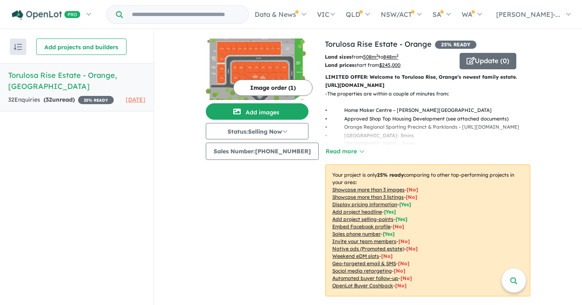 Image resolution: width=582 pixels, height=305 pixels. Describe the element at coordinates (388, 57) in the screenshot. I see `span: to` at that location.